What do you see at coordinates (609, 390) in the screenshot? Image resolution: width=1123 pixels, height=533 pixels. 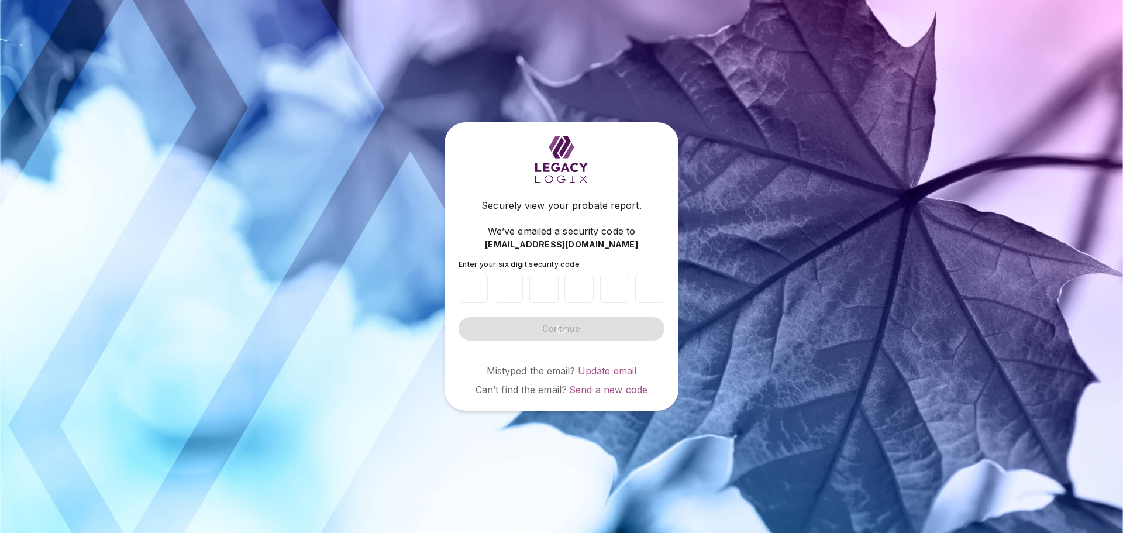 I see `a: Send a new code` at bounding box center [609, 390].